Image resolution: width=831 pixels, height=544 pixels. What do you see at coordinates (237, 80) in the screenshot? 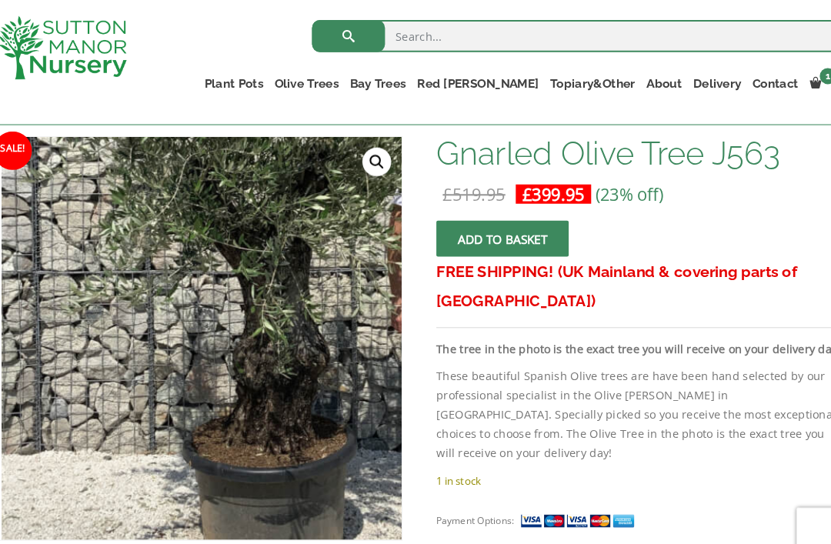
I see `a: Plant Pots` at bounding box center [237, 80].